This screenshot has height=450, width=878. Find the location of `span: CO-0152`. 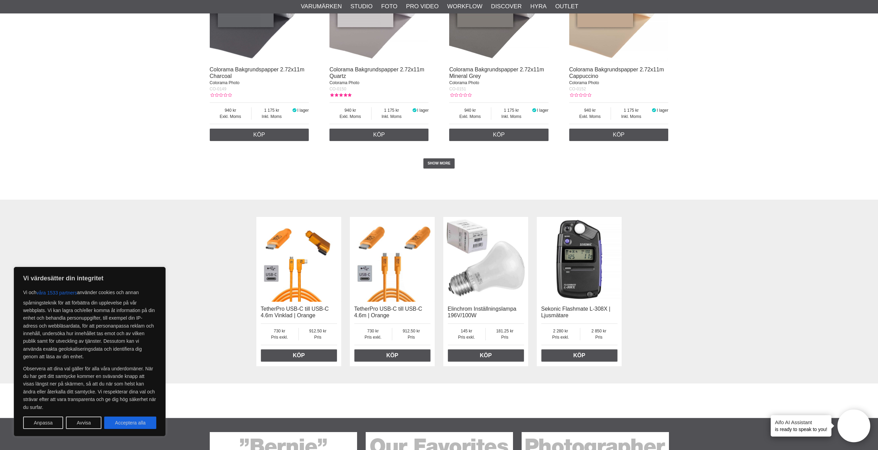

span: CO-0152 is located at coordinates (578, 89).